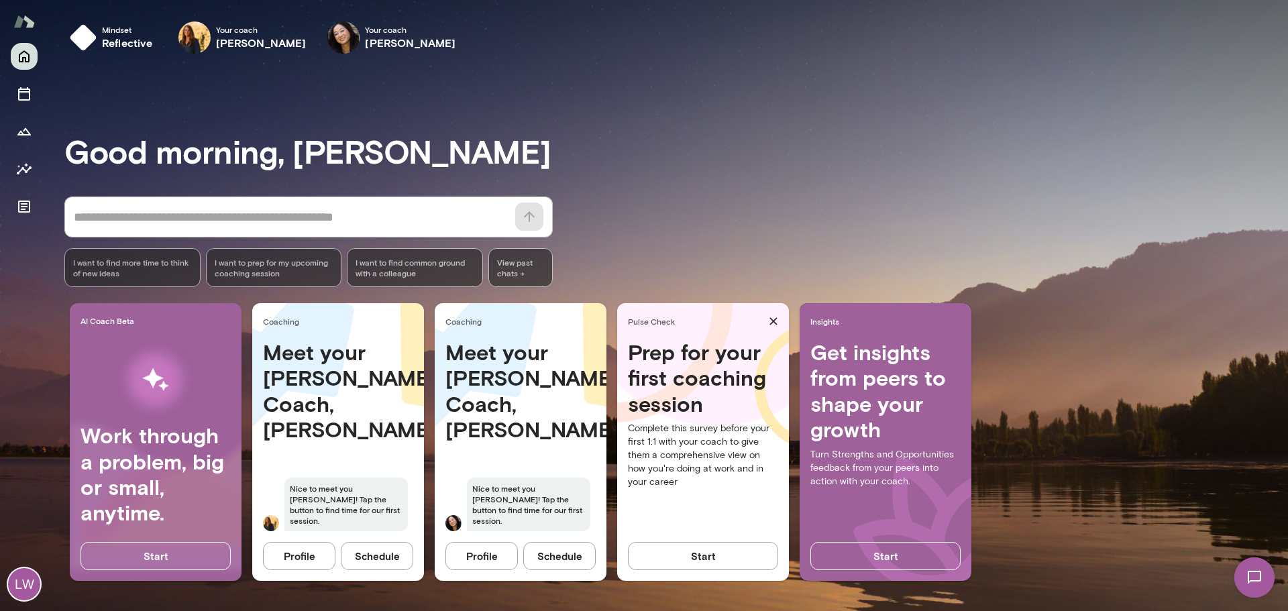 The image size is (1288, 611). What do you see at coordinates (114, 38) in the screenshot?
I see `button: Mindsetreflective` at bounding box center [114, 38].